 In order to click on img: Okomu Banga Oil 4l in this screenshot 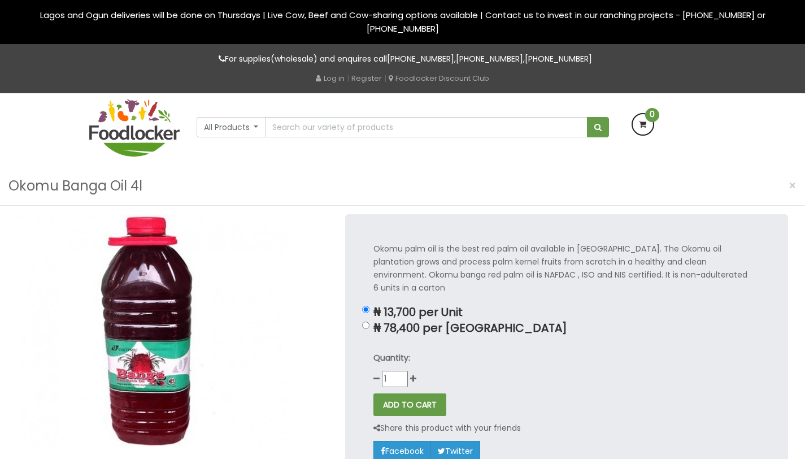, I will do `click(153, 330)`.